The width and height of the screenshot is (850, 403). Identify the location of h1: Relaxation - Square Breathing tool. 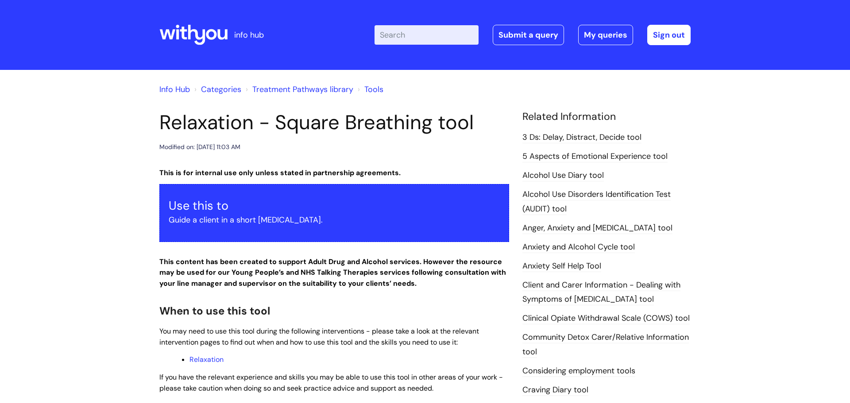
(334, 123).